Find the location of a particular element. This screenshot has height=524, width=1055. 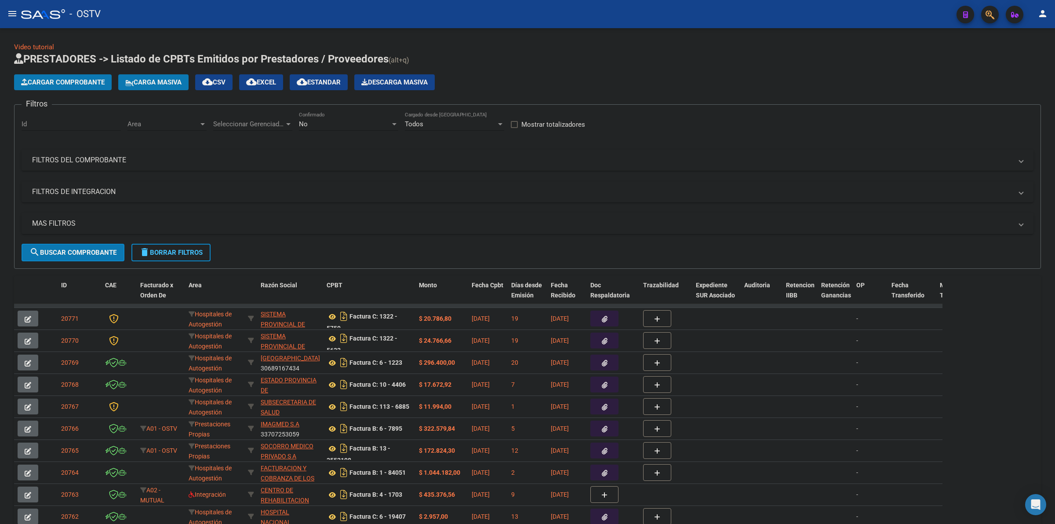

span: 20766 is located at coordinates (70, 428).